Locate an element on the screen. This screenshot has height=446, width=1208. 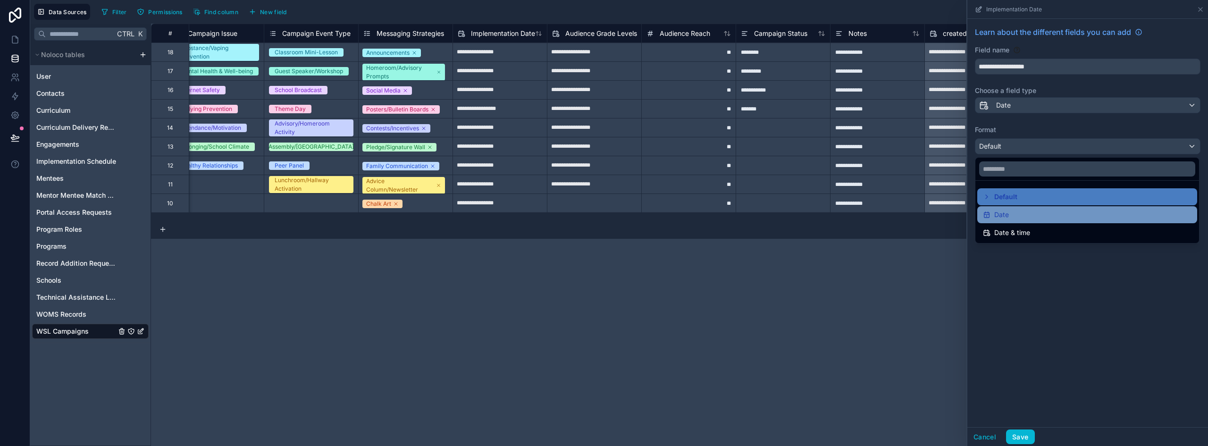
div: Advice Column/Newsletter is located at coordinates (400, 185).